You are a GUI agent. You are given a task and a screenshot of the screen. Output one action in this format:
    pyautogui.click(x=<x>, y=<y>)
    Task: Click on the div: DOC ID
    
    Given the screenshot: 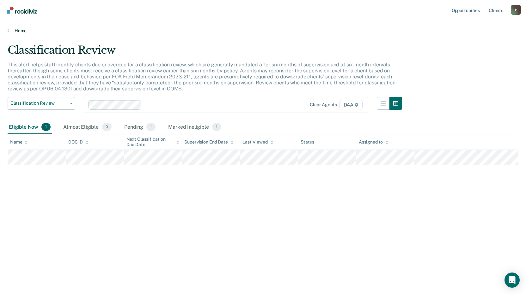 What is the action you would take?
    pyautogui.click(x=78, y=142)
    